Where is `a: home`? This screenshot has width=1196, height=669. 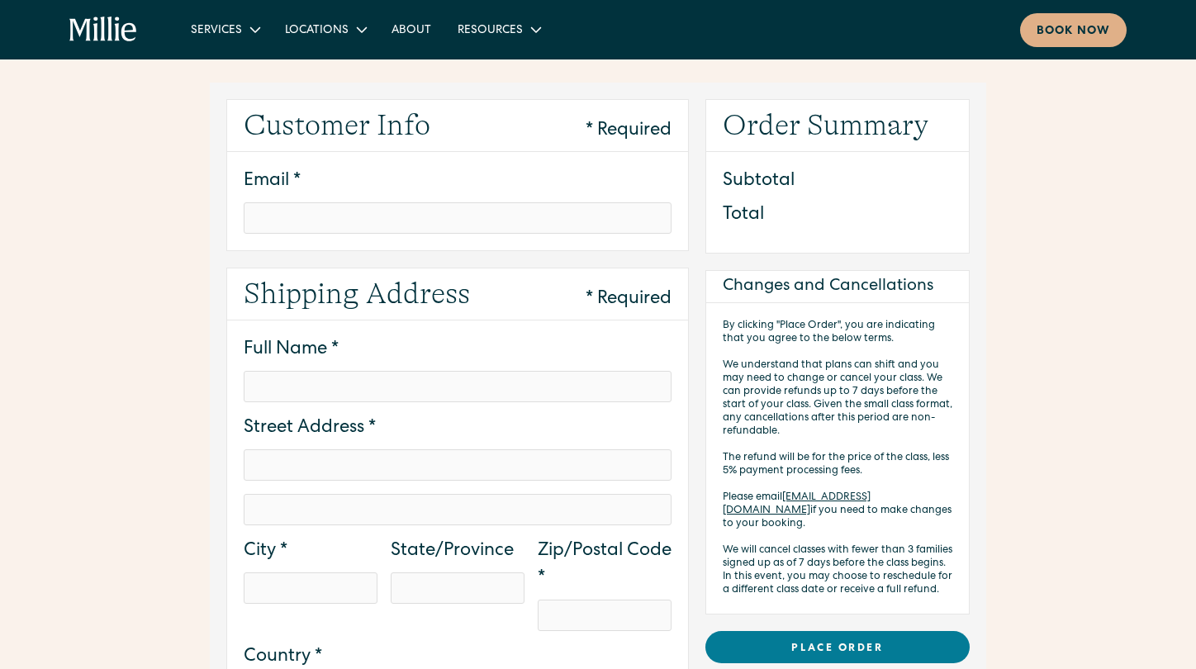
a: home is located at coordinates (103, 30).